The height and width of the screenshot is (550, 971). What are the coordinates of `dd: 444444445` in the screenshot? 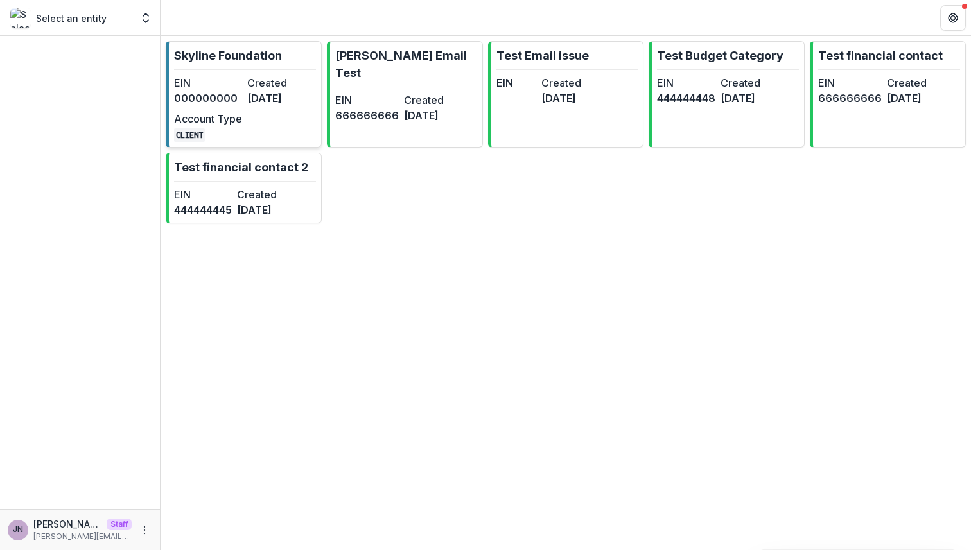 It's located at (203, 210).